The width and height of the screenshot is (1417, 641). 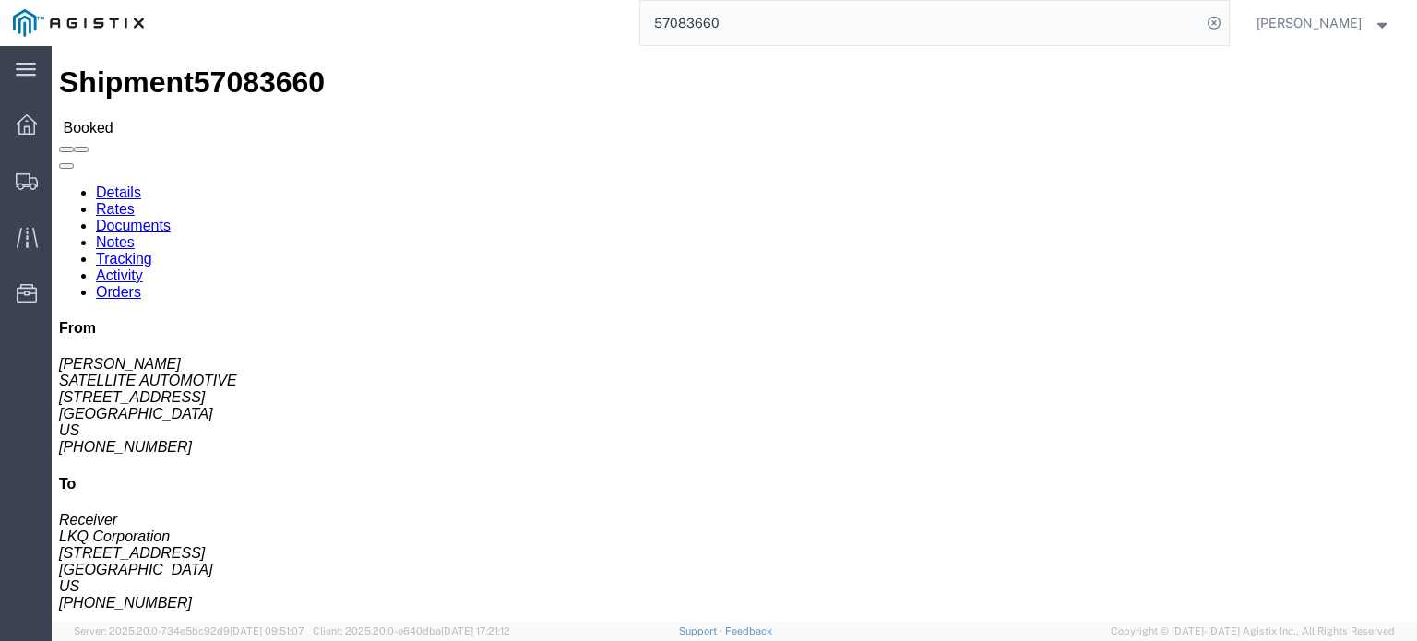 What do you see at coordinates (921, 23) in the screenshot?
I see `input: Search for shipment number, reference number` at bounding box center [921, 23].